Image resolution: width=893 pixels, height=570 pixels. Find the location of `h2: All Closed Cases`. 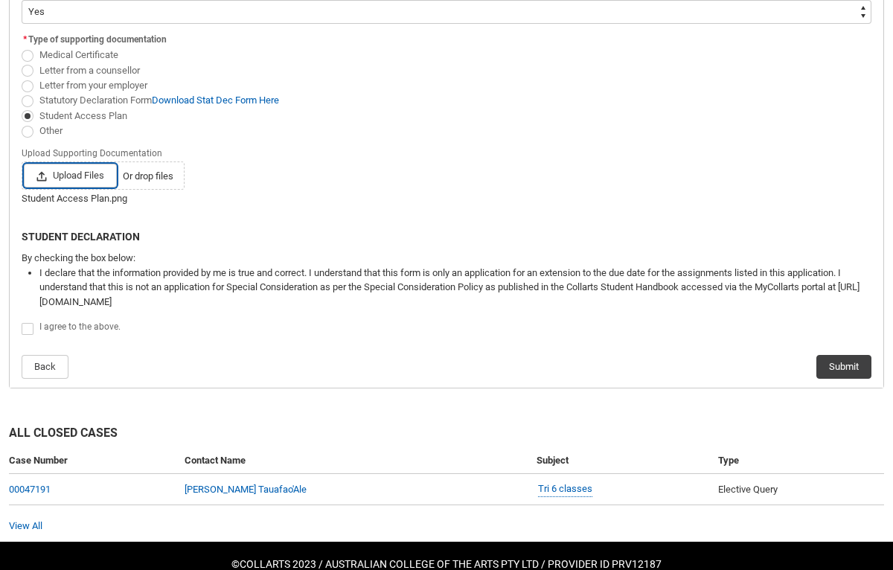

h2: All Closed Cases is located at coordinates (447, 435).